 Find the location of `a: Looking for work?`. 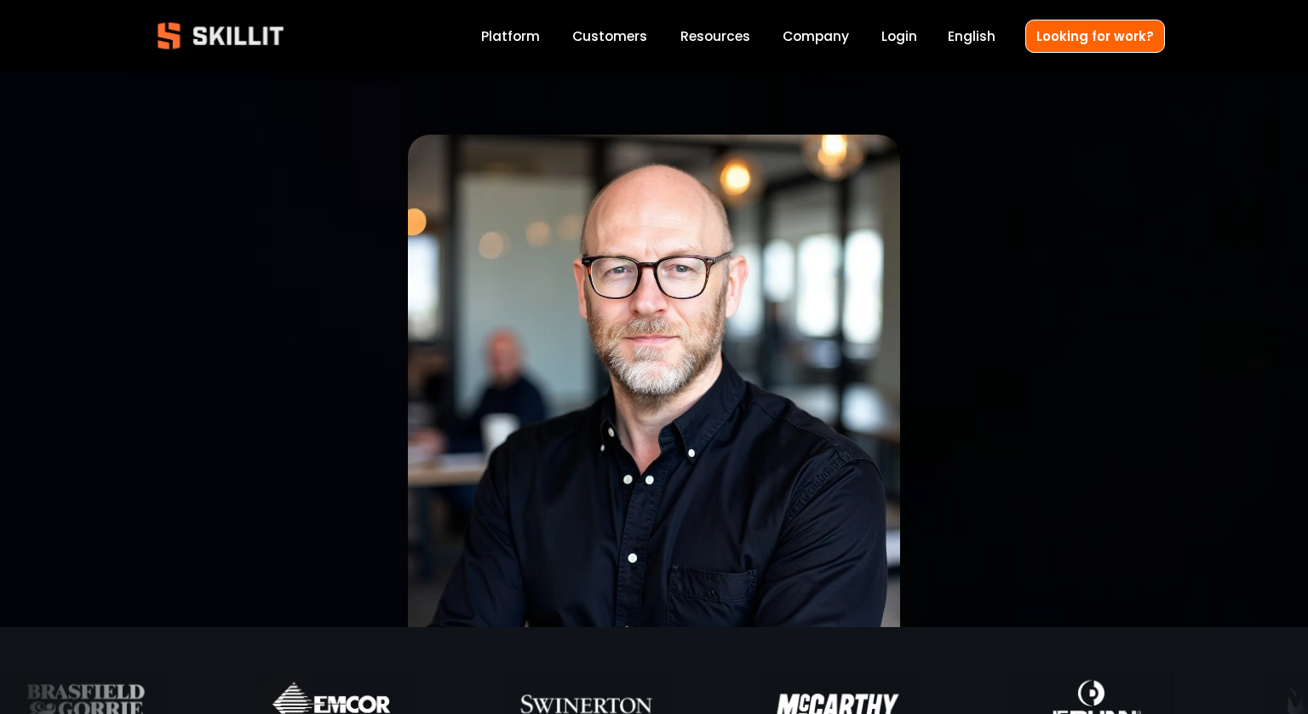

a: Looking for work? is located at coordinates (1095, 36).